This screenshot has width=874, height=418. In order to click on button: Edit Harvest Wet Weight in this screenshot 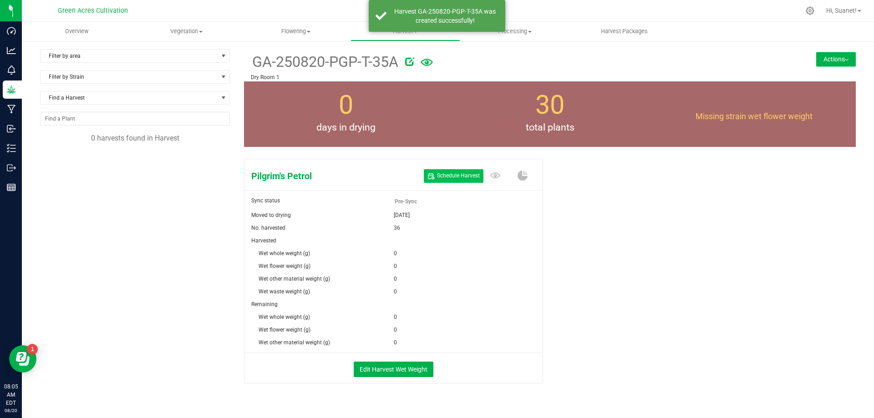, I will do `click(393, 370)`.